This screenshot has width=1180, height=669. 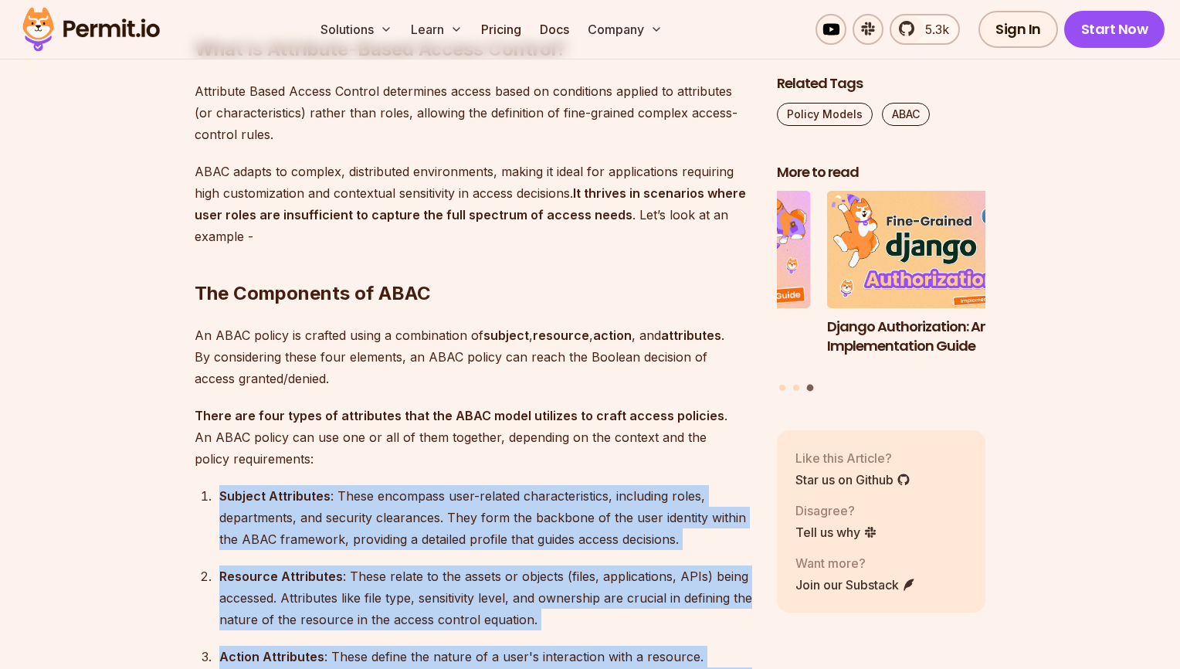 What do you see at coordinates (460, 416) in the screenshot?
I see `strong: There are four types of attributes that the ABAC model utilizes to craft access policies` at bounding box center [460, 416].